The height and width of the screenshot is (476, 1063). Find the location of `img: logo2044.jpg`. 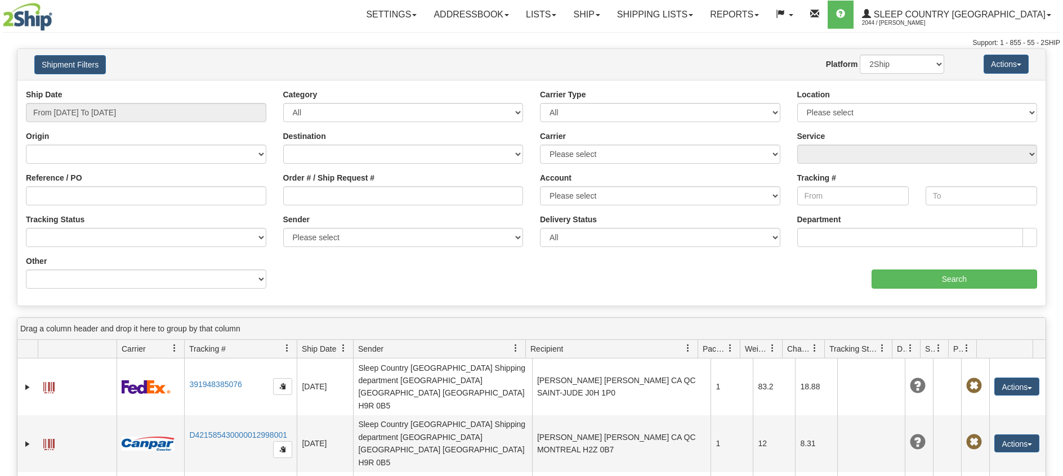

img: logo2044.jpg is located at coordinates (28, 17).